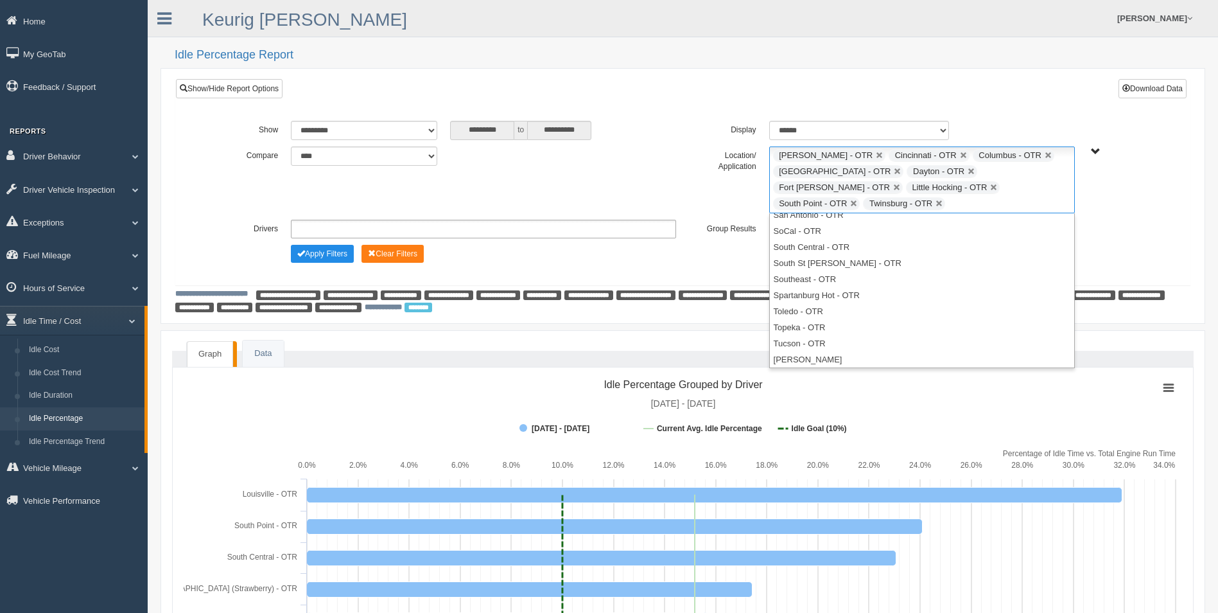  Describe the element at coordinates (922, 343) in the screenshot. I see `li: Tucson - OTR` at that location.